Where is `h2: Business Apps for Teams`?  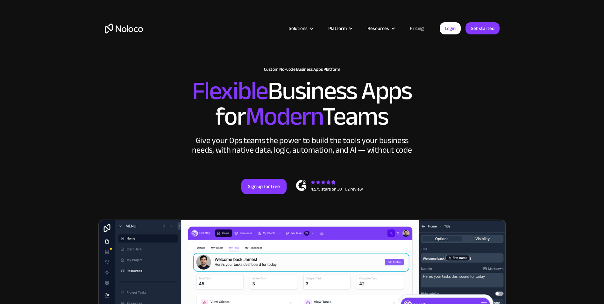
h2: Business Apps for Teams is located at coordinates (302, 104).